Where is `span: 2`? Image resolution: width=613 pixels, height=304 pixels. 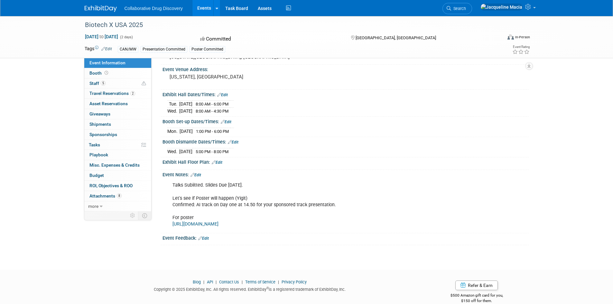 span: 2 is located at coordinates (133, 93).